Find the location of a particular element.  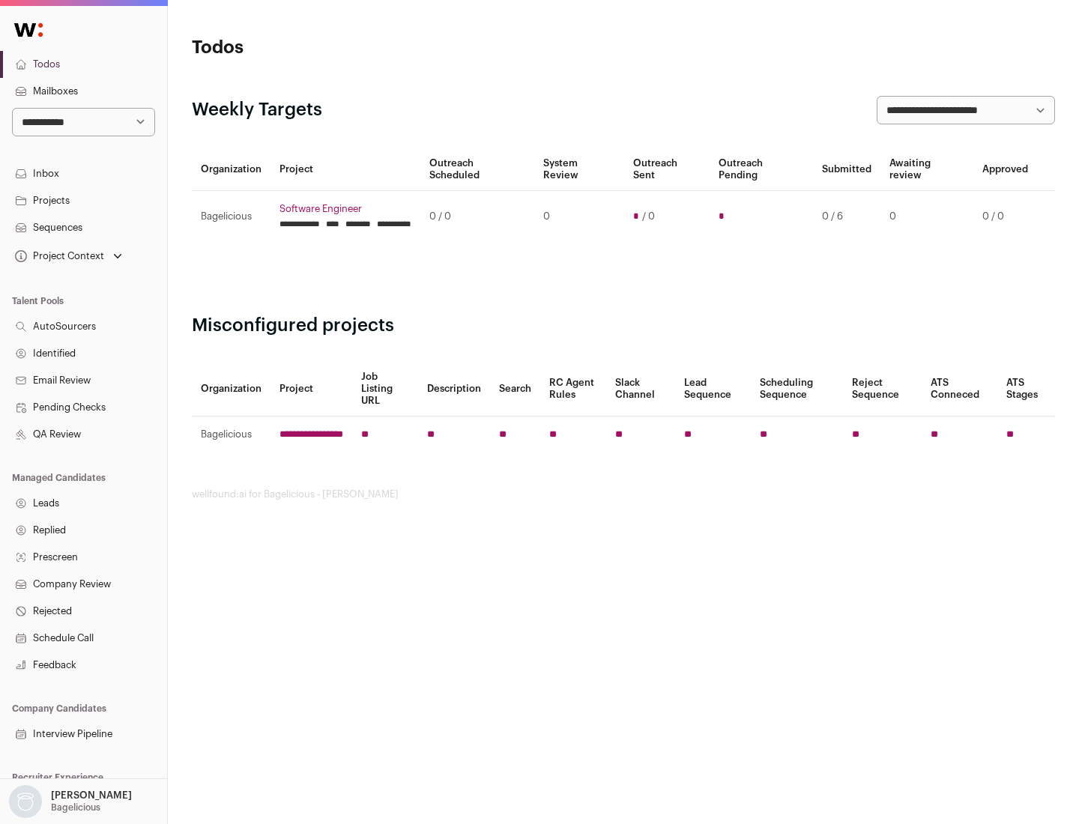

th: Slack Channel is located at coordinates (641, 389).